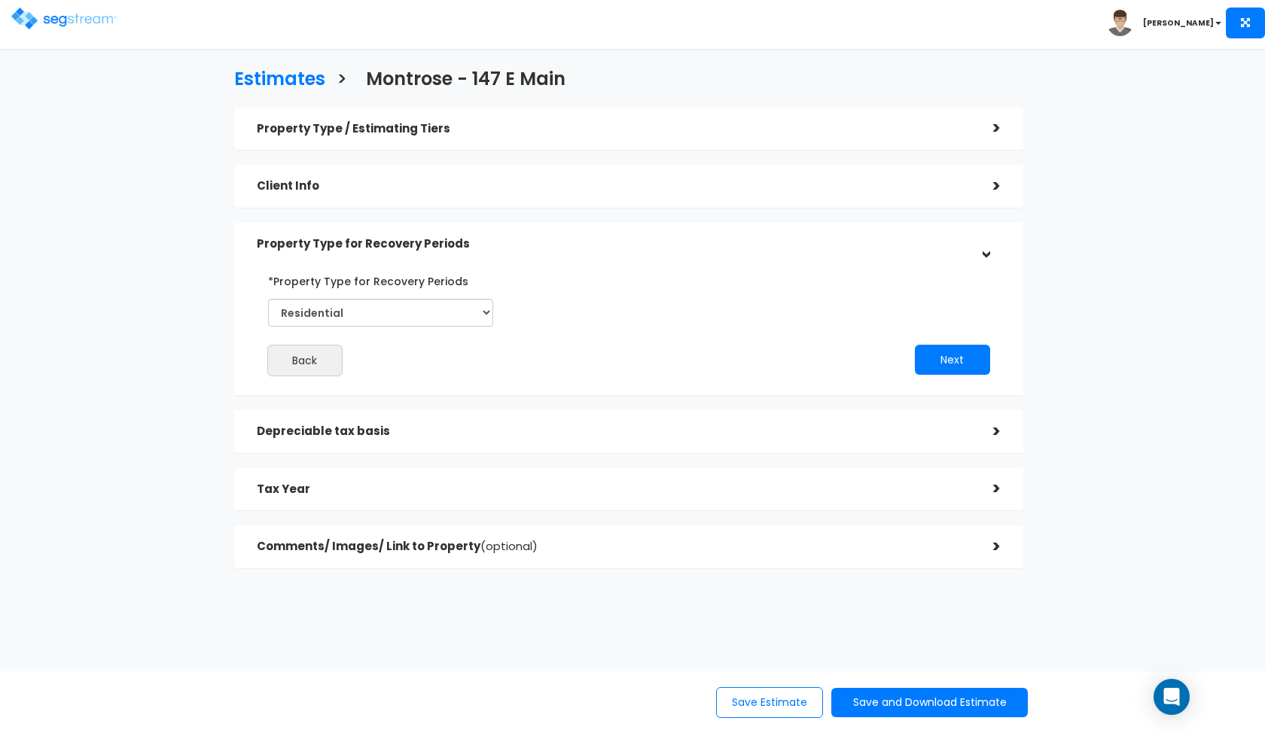 The width and height of the screenshot is (1265, 730). Describe the element at coordinates (509, 546) in the screenshot. I see `span: (optional)` at that location.